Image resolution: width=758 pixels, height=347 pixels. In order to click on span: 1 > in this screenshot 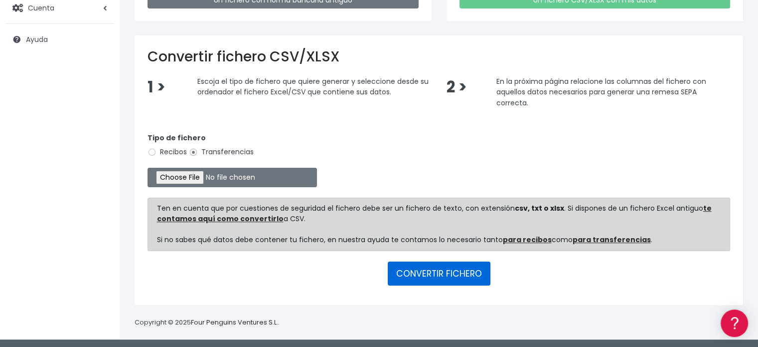, I will do `click(157, 87)`.